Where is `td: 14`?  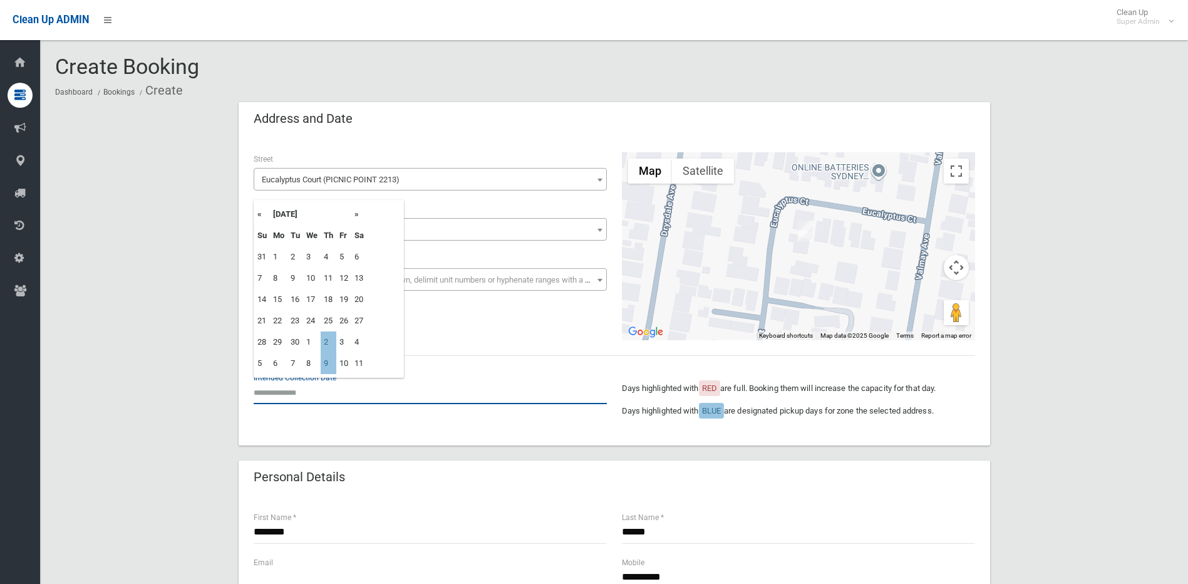
td: 14 is located at coordinates (262, 299).